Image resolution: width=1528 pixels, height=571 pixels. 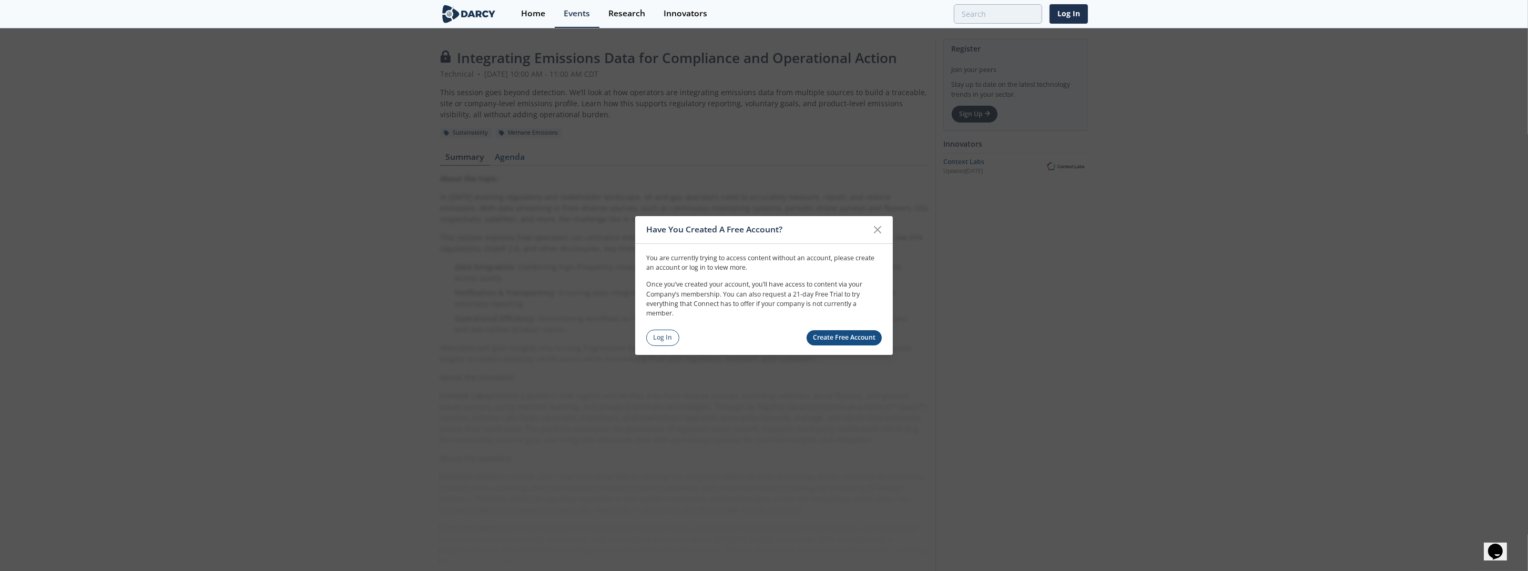 I want to click on div: Have You Created A Free Account?, so click(x=757, y=230).